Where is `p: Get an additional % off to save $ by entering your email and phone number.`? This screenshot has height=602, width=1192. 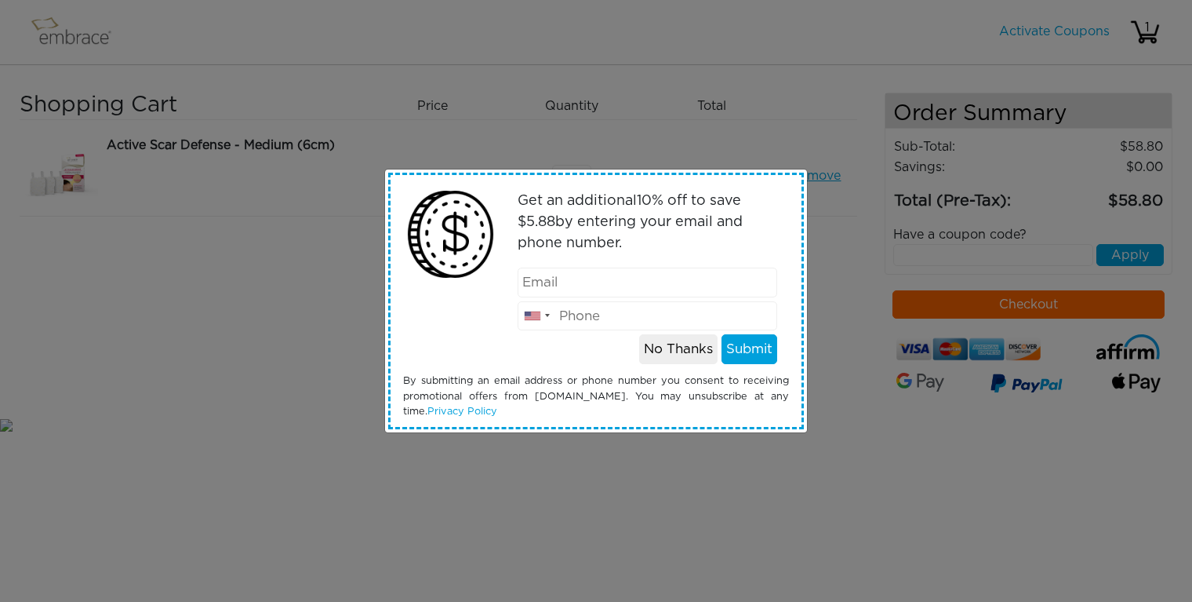
p: Get an additional % off to save $ by entering your email and phone number. is located at coordinates (648, 222).